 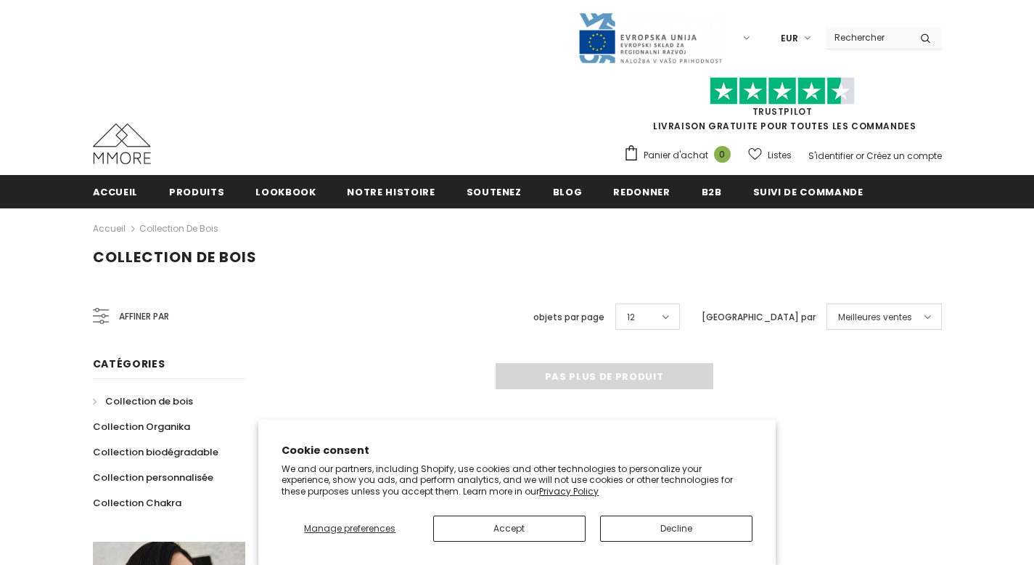 I want to click on span: Manage preferences, so click(x=350, y=528).